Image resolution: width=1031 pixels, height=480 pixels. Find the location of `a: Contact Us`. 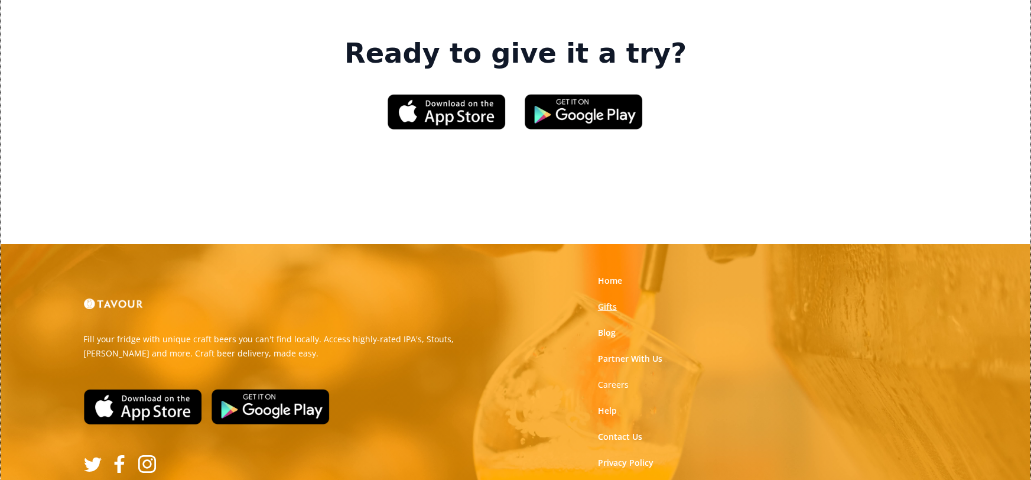

a: Contact Us is located at coordinates (620, 437).